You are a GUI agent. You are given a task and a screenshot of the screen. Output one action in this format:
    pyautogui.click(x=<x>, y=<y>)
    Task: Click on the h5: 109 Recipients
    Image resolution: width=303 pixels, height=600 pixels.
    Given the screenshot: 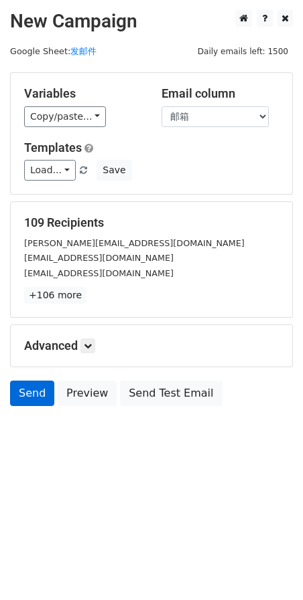 What is the action you would take?
    pyautogui.click(x=151, y=223)
    